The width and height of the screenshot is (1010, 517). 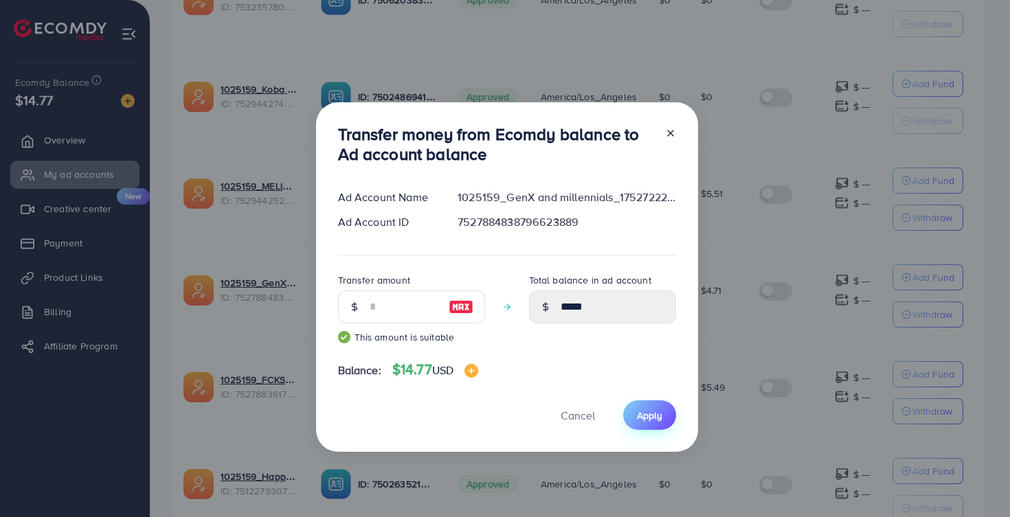 I want to click on span: Cancel, so click(x=578, y=416).